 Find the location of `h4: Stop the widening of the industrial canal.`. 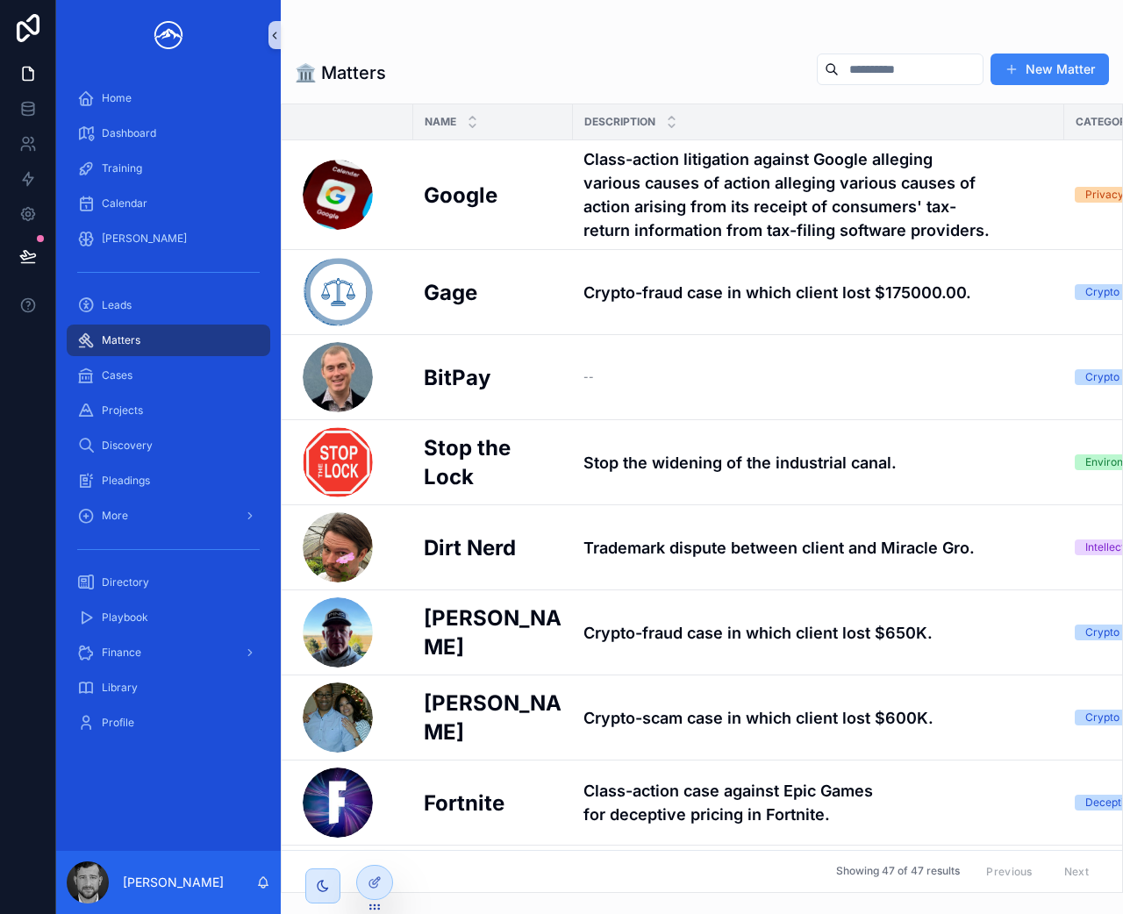

h4: Stop the widening of the industrial canal. is located at coordinates (819, 462).